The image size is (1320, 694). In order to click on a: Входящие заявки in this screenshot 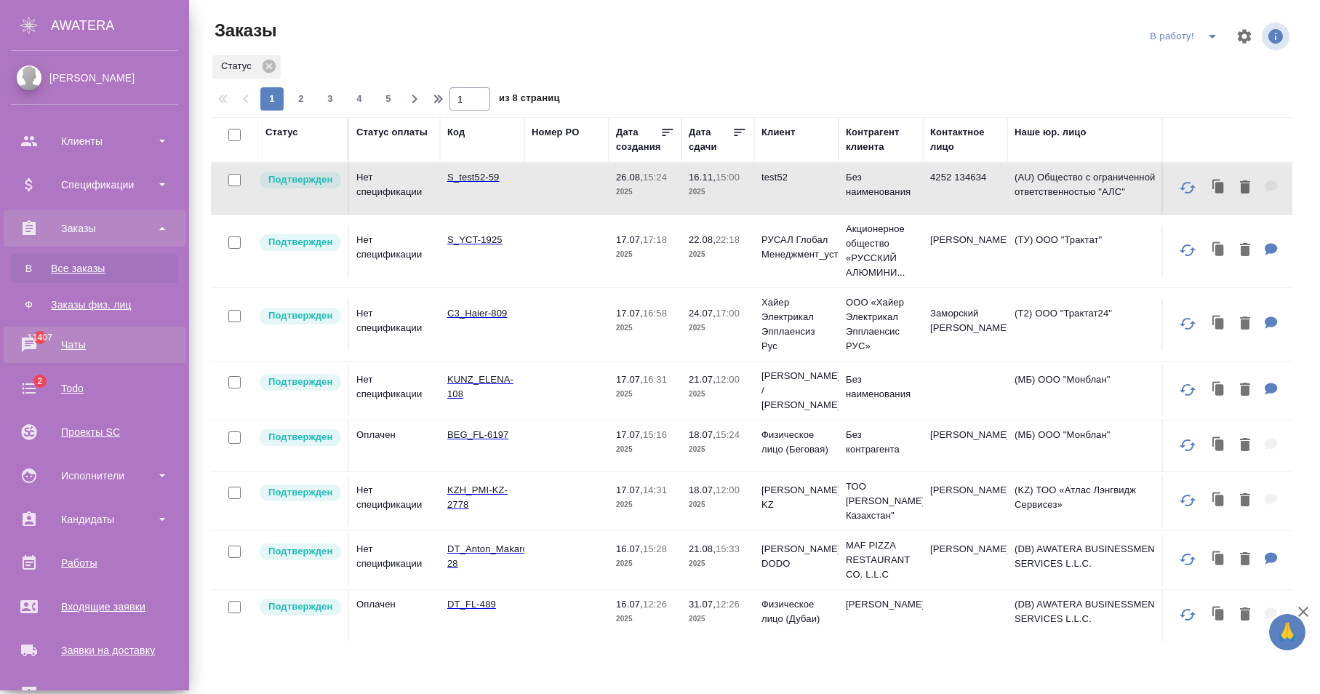, I will do `click(95, 607)`.